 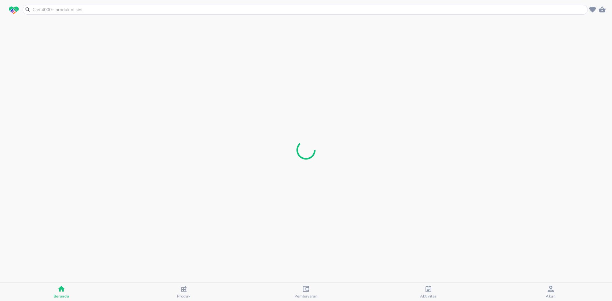 I want to click on input: Cari 4000+ produk di sini, so click(x=309, y=10).